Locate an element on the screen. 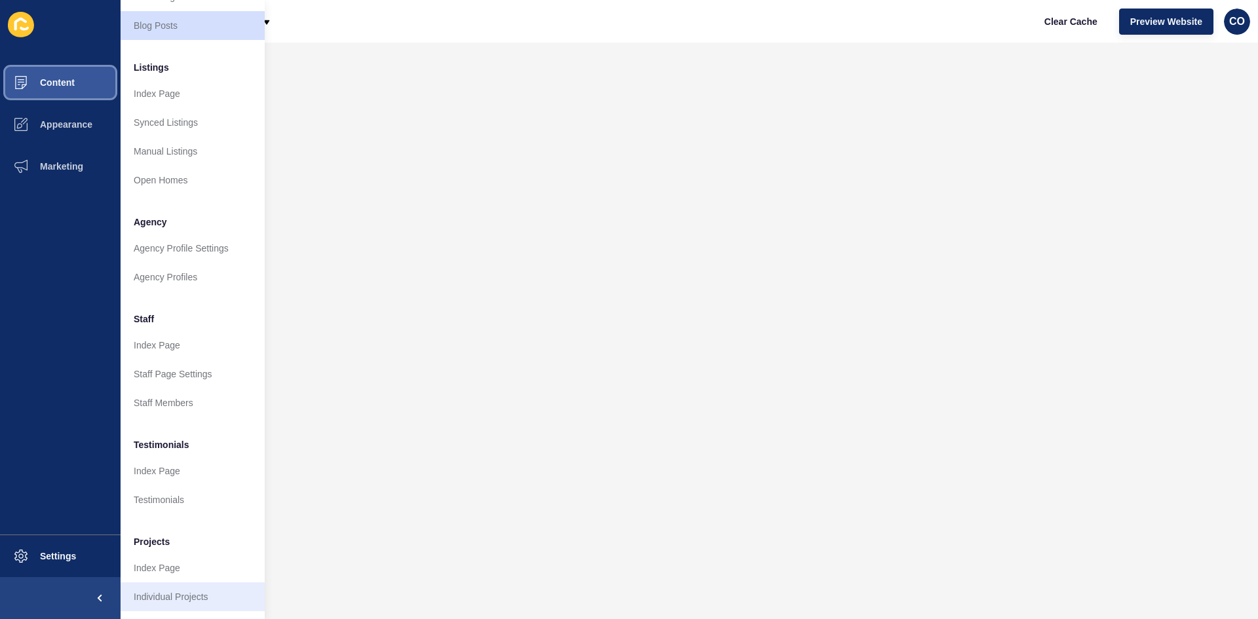 The height and width of the screenshot is (619, 1258). a: Agency Profile Settings is located at coordinates (193, 248).